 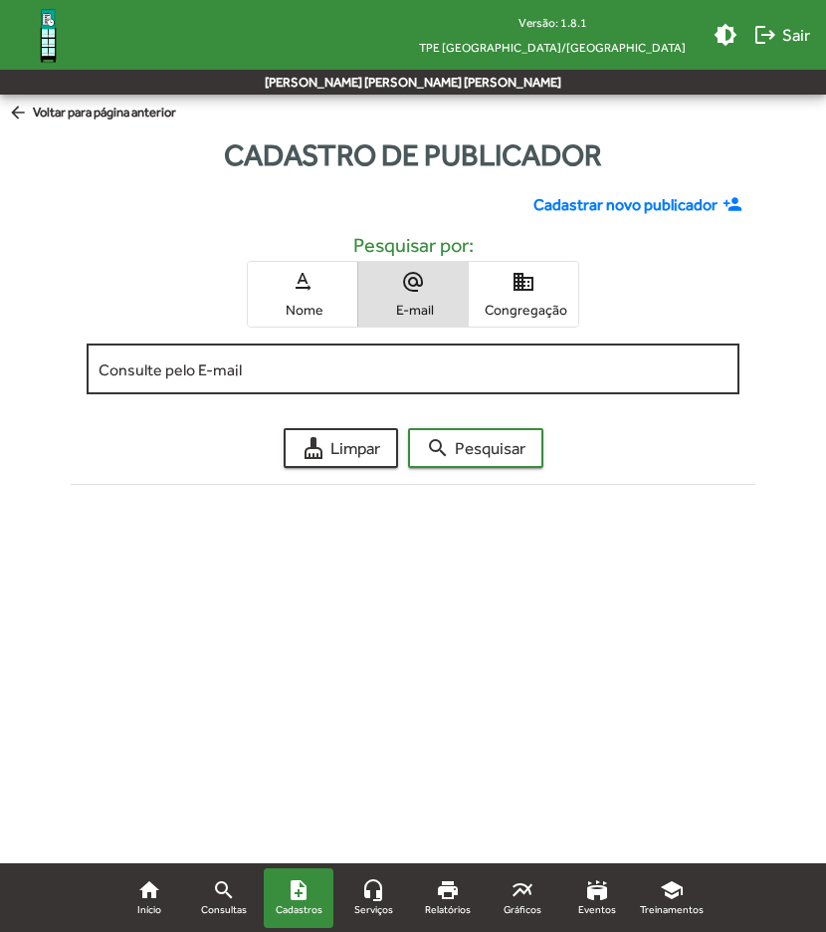 What do you see at coordinates (766, 35) in the screenshot?
I see `mat-icon: logout` at bounding box center [766, 35].